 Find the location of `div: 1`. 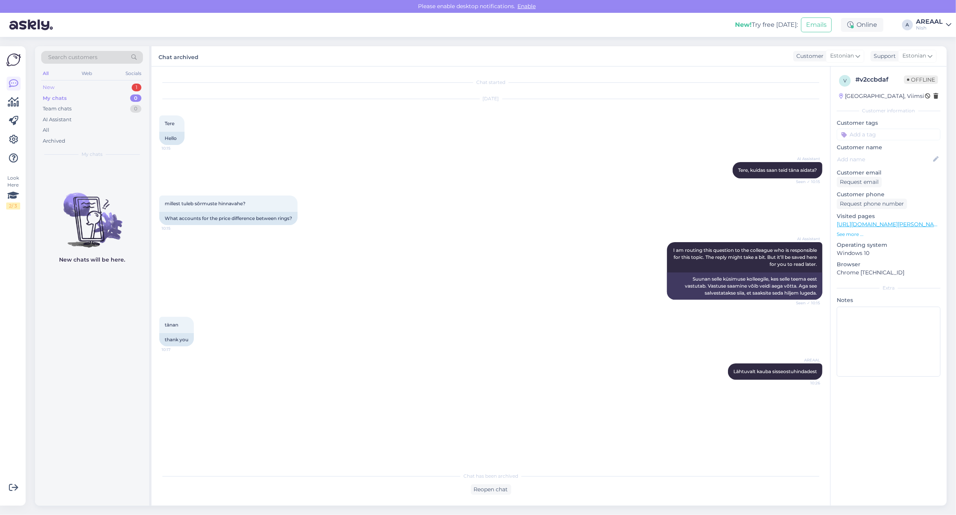

div: 1 is located at coordinates (136, 87).